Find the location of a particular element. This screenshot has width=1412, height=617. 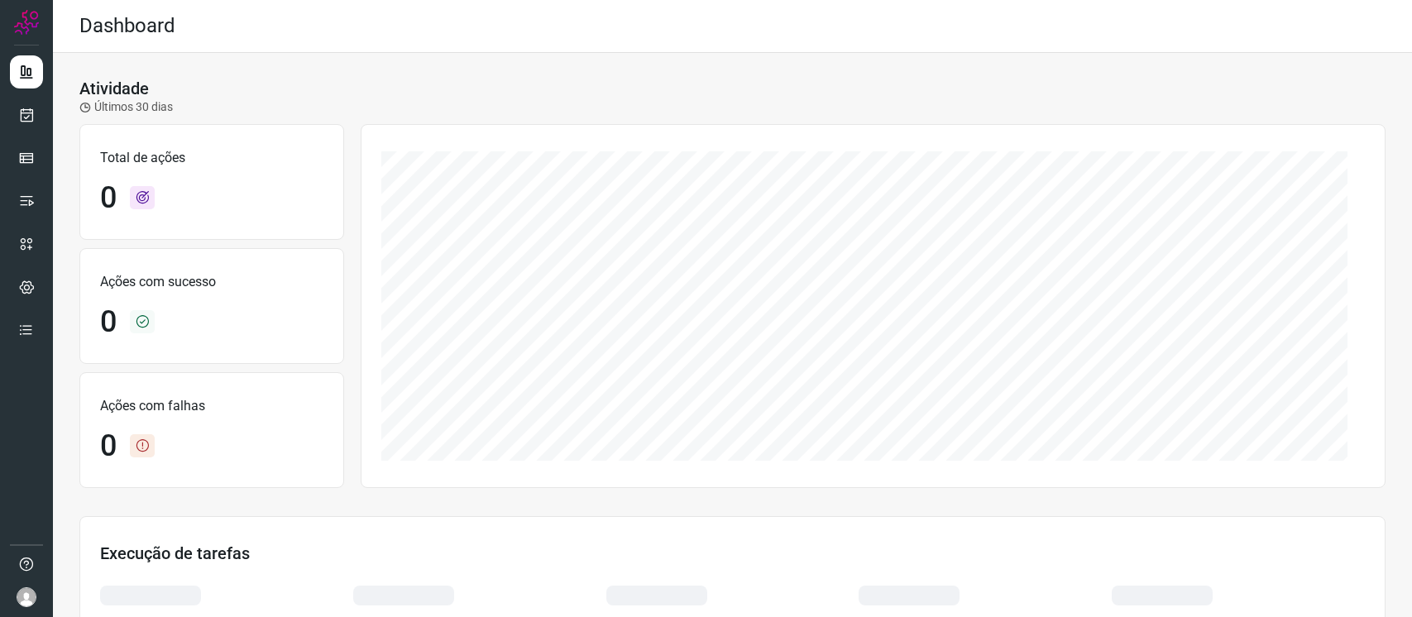

h3: Execução de tarefas is located at coordinates (732, 553).